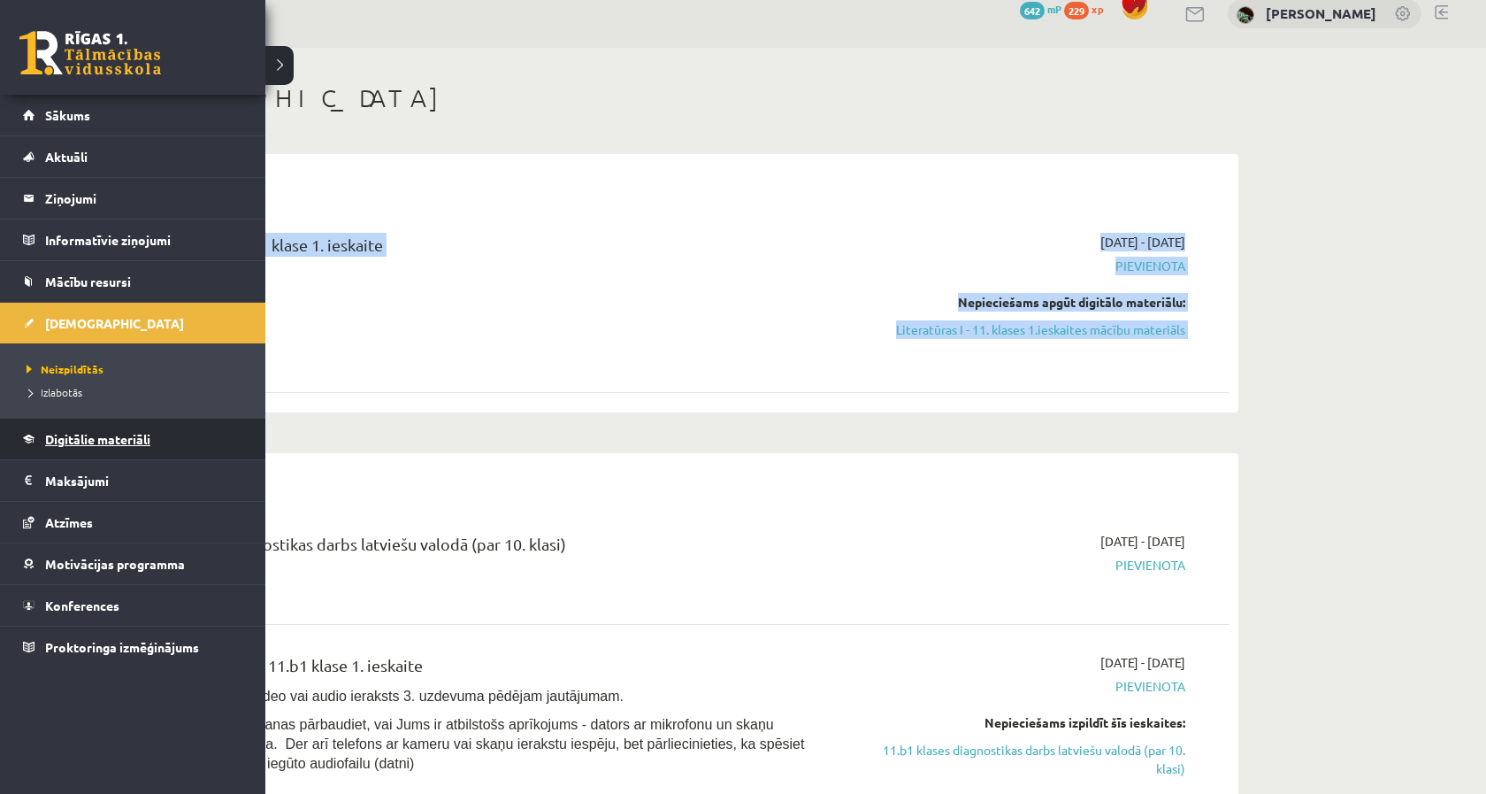  I want to click on a: Ziņojumi, so click(133, 198).